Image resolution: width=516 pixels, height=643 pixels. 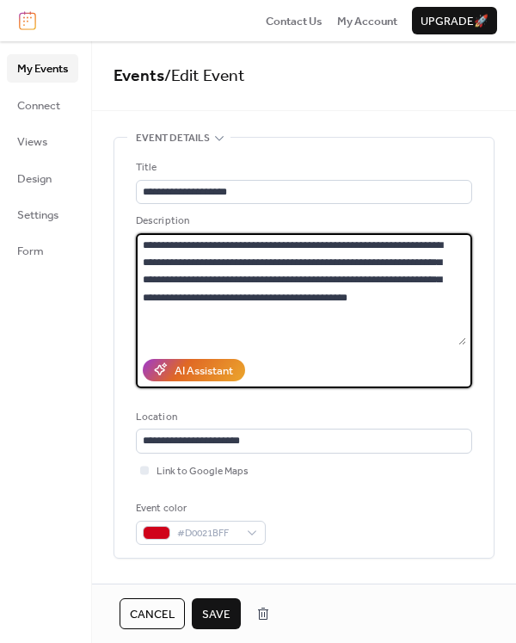 I want to click on span: My Account, so click(x=367, y=22).